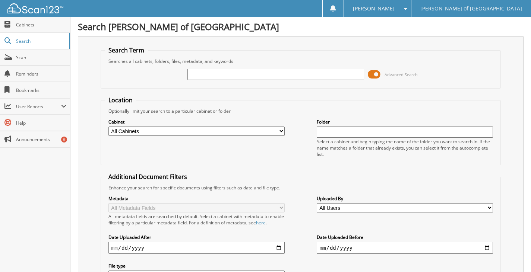 The width and height of the screenshot is (531, 272). I want to click on span: Reminders, so click(41, 74).